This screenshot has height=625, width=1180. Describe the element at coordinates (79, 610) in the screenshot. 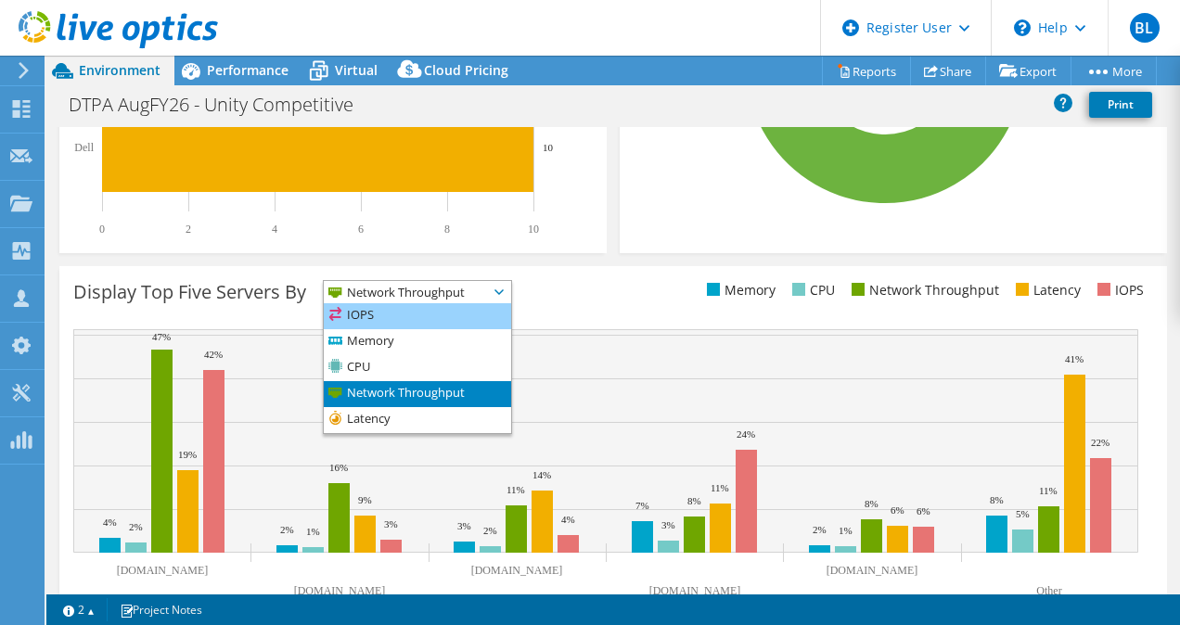

I see `a: 2` at that location.